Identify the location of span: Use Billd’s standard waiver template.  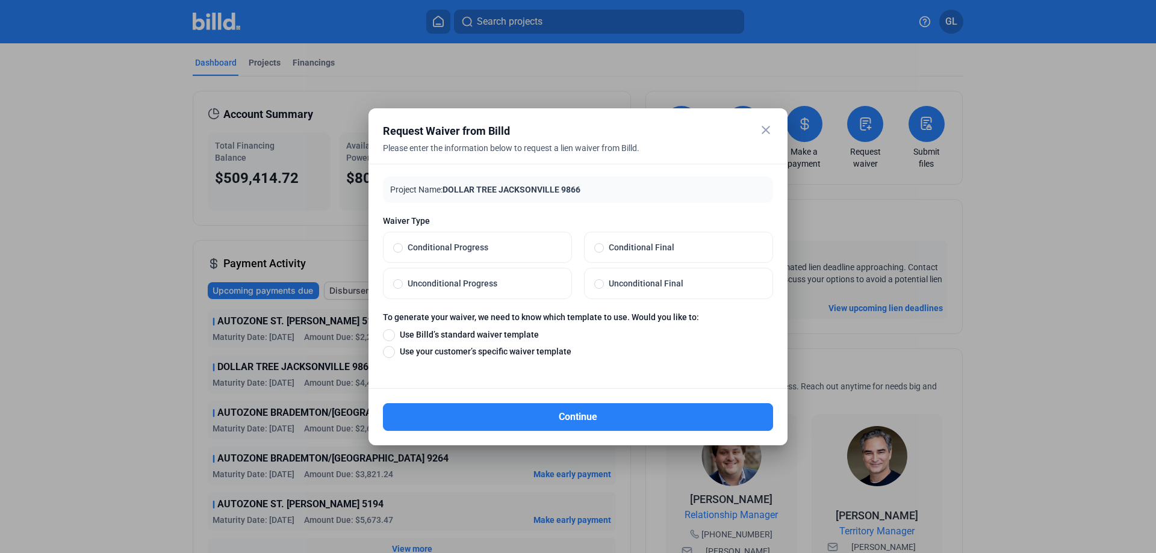
(467, 335).